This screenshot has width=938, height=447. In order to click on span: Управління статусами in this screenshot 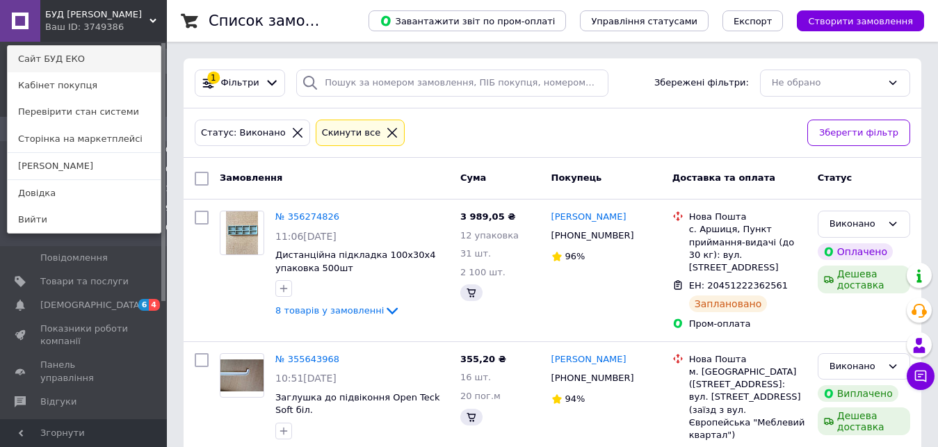, I will do `click(644, 21)`.